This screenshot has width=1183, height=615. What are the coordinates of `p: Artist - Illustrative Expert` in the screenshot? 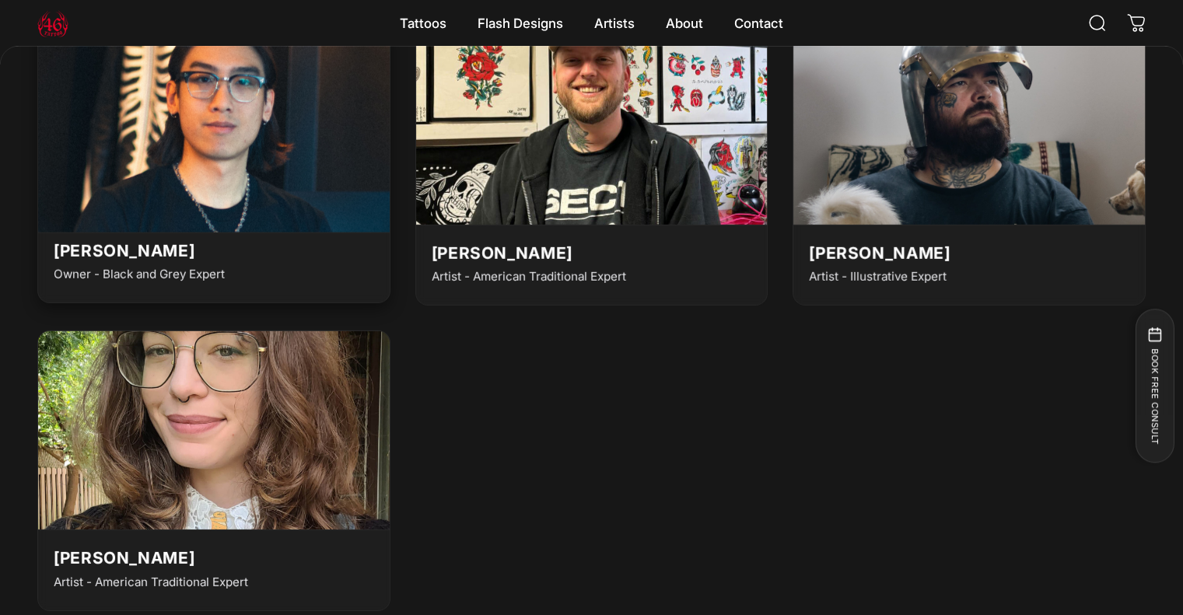 It's located at (878, 277).